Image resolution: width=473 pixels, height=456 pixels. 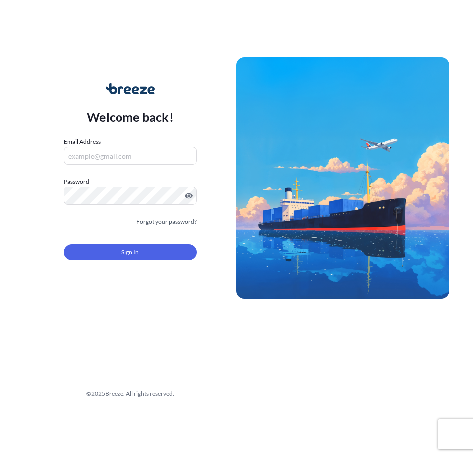 I want to click on label: Email Address, so click(x=82, y=142).